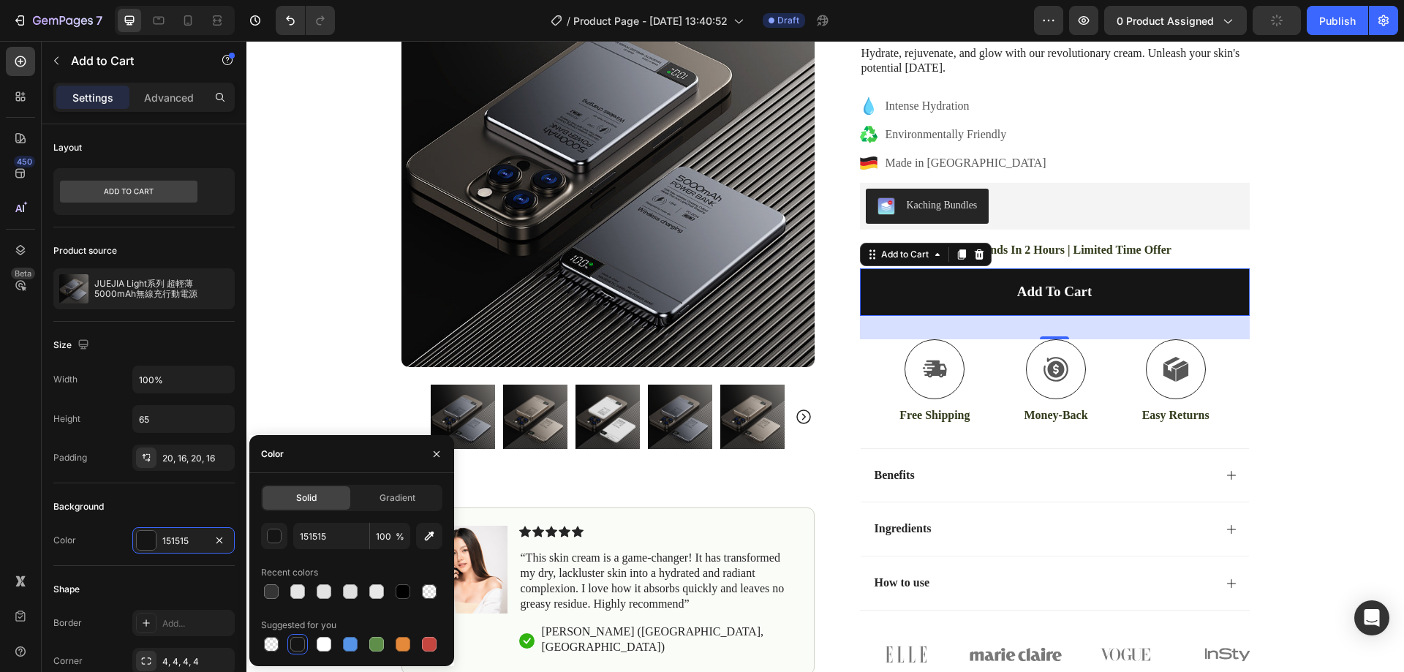 The height and width of the screenshot is (672, 1404). What do you see at coordinates (65, 380) in the screenshot?
I see `div: Width` at bounding box center [65, 380].